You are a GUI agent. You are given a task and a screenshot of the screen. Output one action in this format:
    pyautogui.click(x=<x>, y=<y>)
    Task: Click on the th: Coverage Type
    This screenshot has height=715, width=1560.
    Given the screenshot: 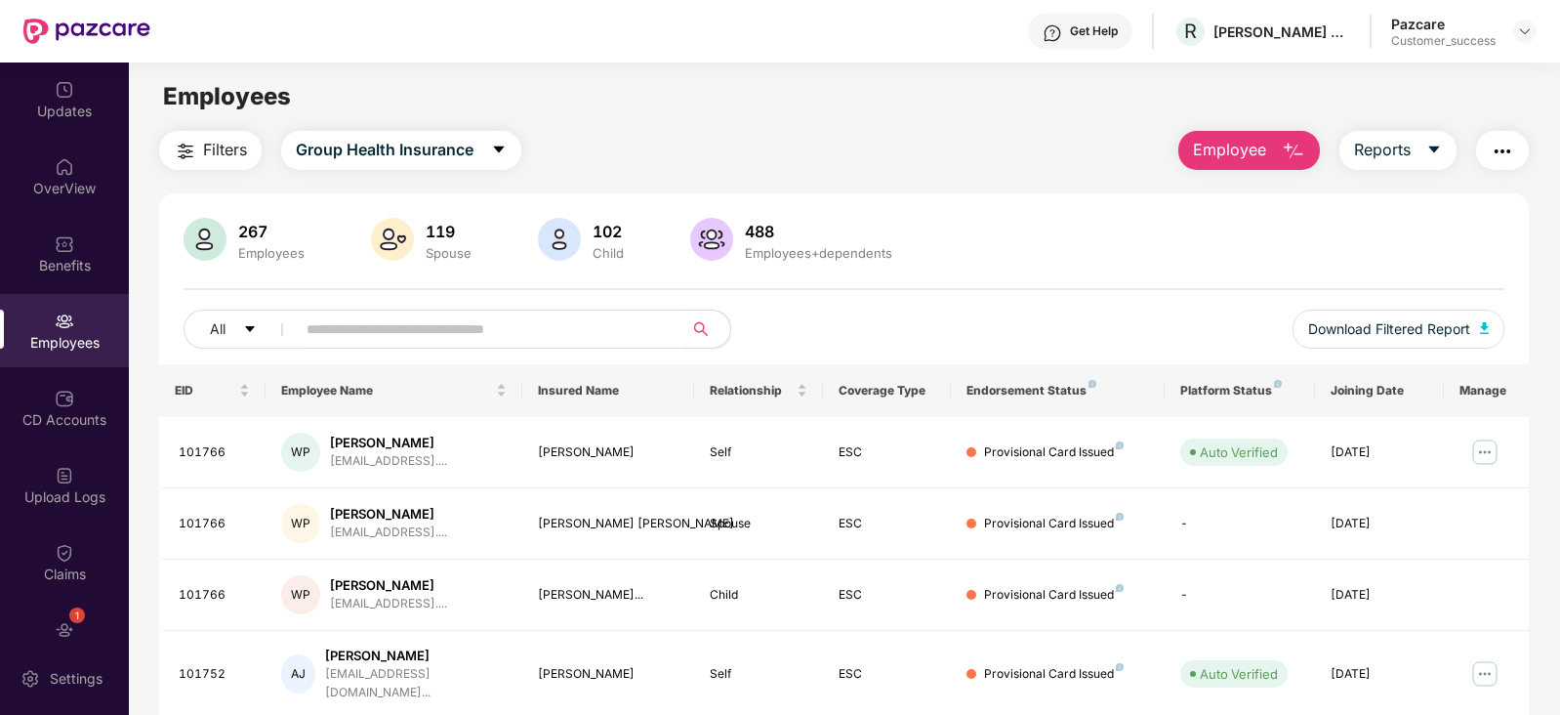 What is the action you would take?
    pyautogui.click(x=887, y=390)
    